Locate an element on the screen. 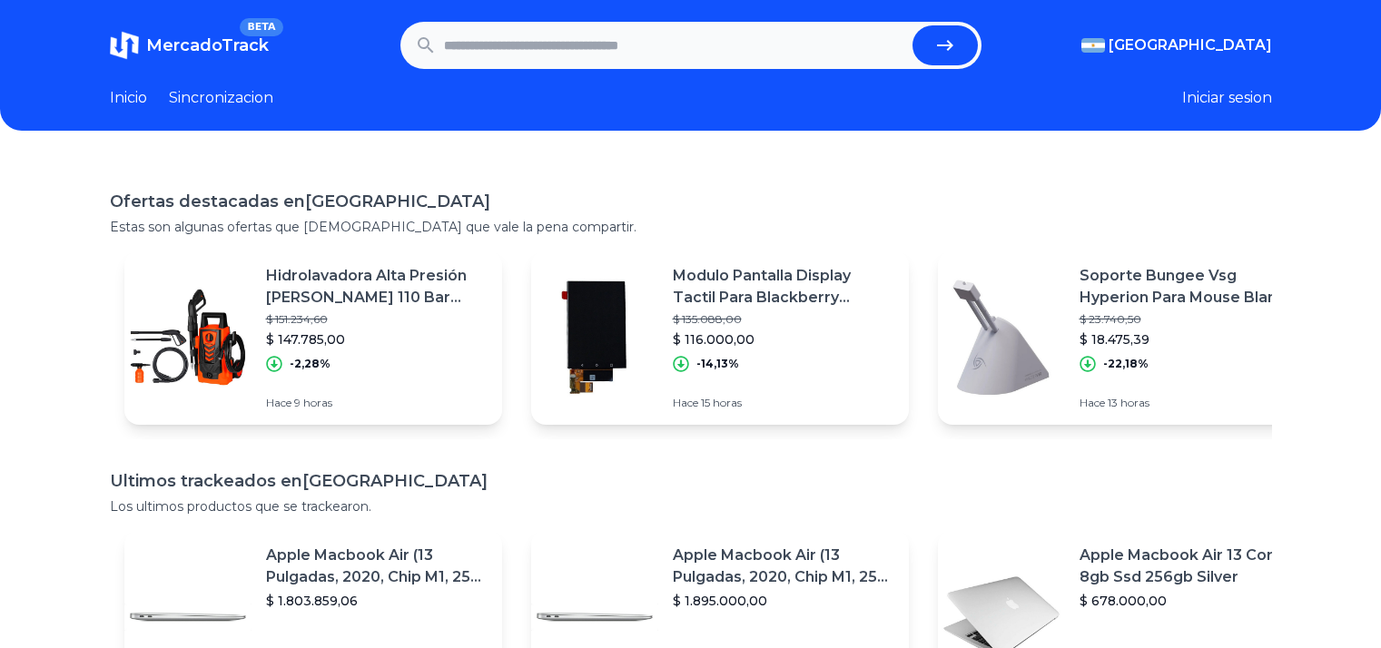  span: MercadoTrack is located at coordinates (207, 45).